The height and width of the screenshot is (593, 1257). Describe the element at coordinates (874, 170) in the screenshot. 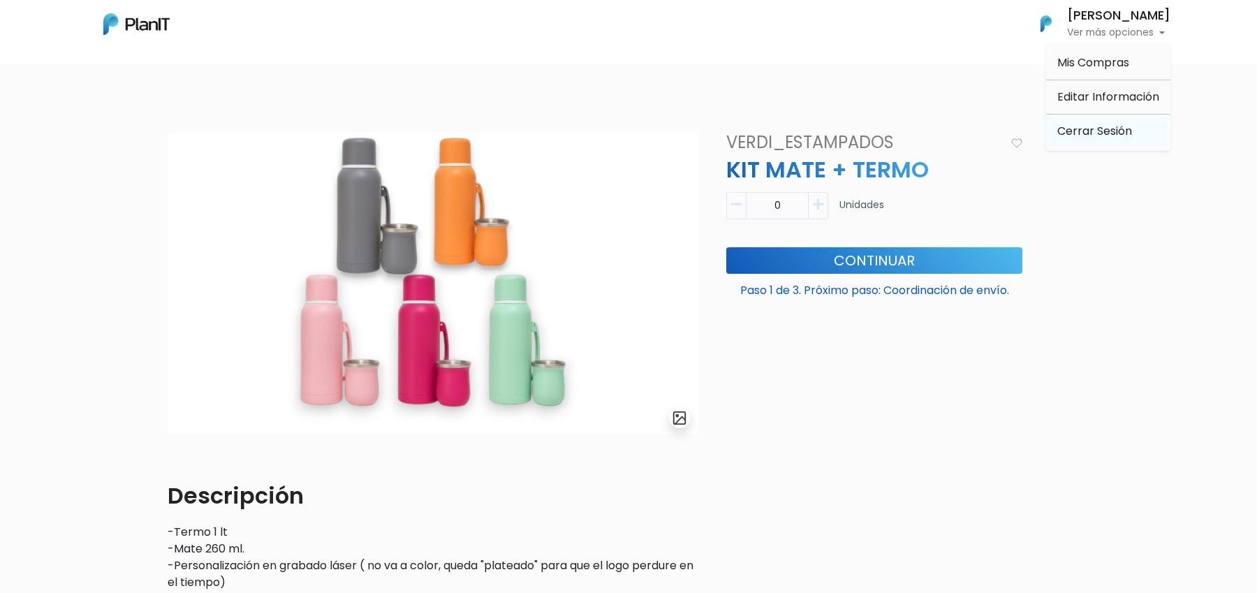

I see `p: KIT MATE + TERMO` at that location.